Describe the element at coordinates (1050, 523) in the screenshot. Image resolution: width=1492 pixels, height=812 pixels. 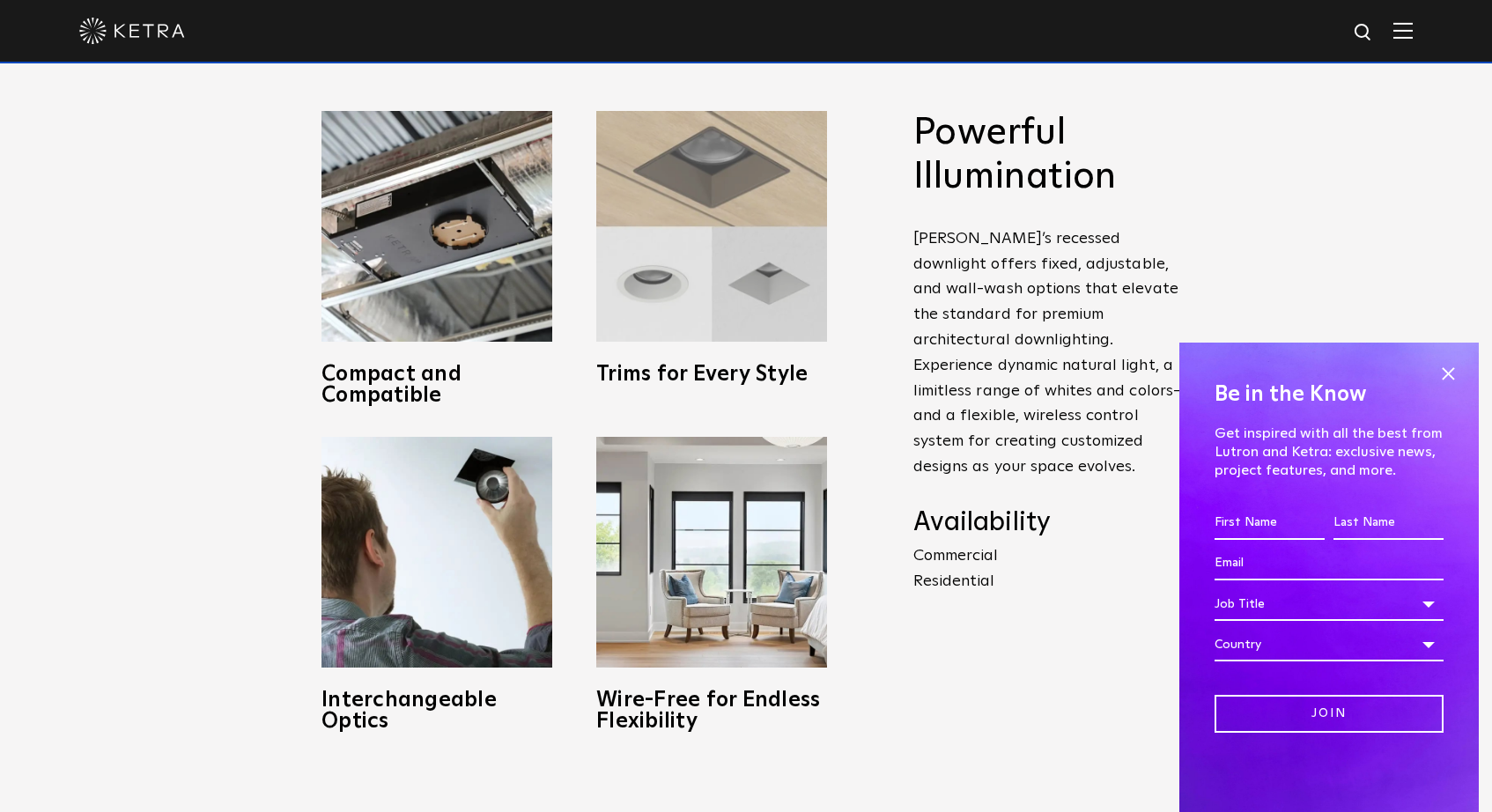
I see `h4: Availability` at that location.